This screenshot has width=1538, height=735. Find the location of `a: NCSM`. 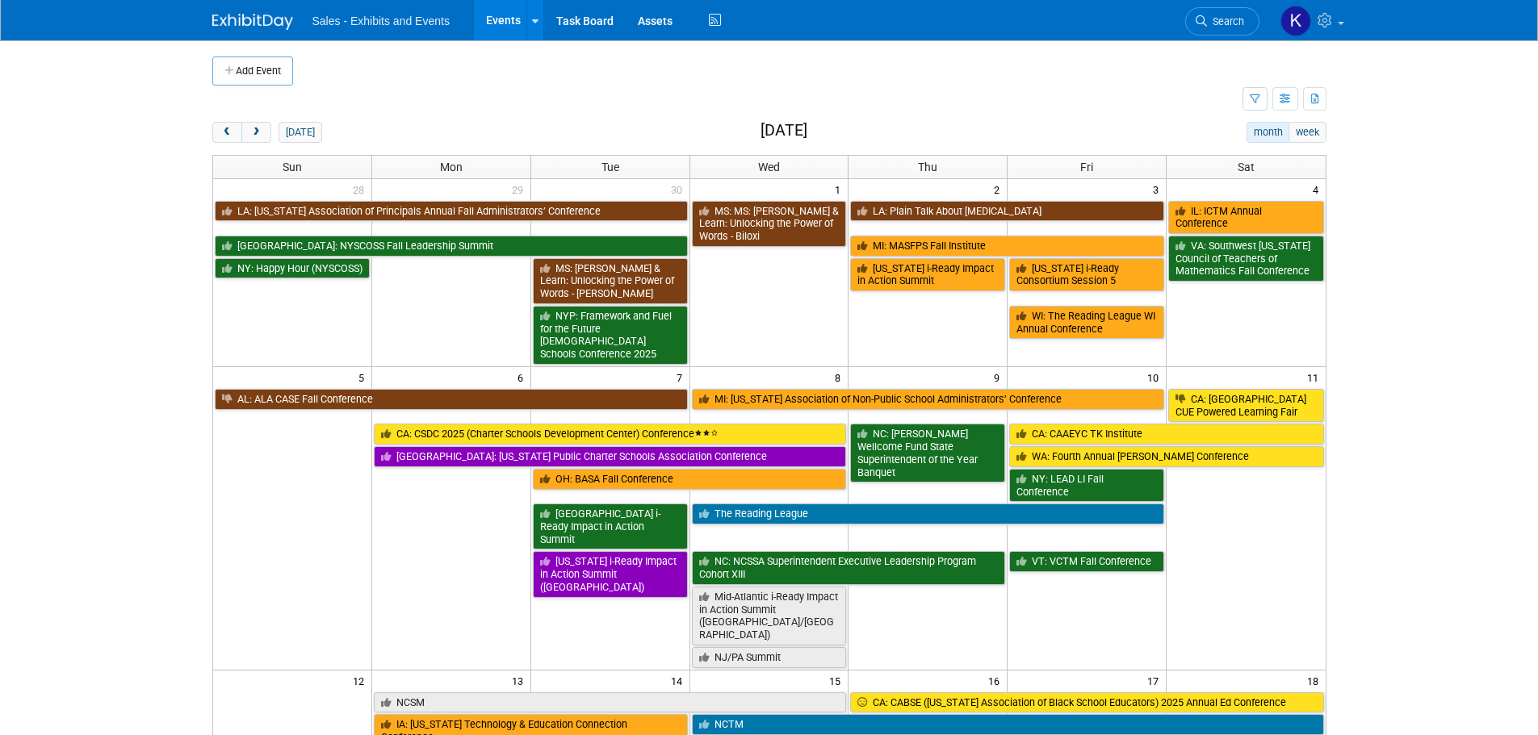

a: NCSM is located at coordinates (610, 703).